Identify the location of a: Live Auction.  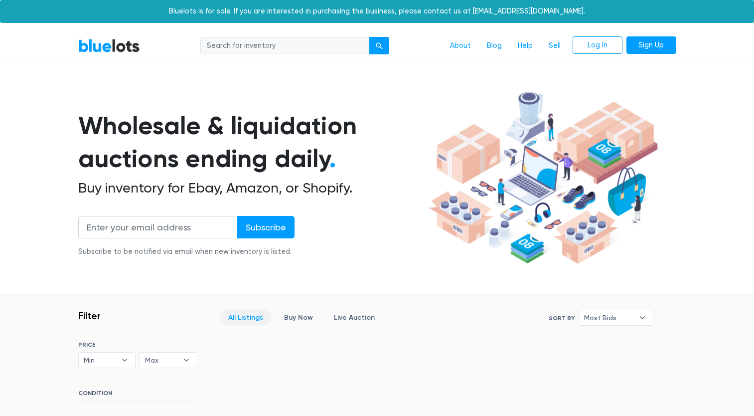
(354, 317).